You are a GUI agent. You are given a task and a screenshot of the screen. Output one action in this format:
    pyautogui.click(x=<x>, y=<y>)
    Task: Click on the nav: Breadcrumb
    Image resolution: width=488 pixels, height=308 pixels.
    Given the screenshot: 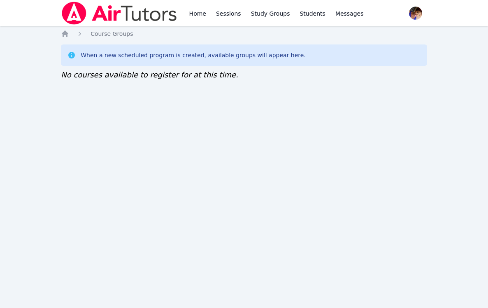 What is the action you would take?
    pyautogui.click(x=244, y=34)
    